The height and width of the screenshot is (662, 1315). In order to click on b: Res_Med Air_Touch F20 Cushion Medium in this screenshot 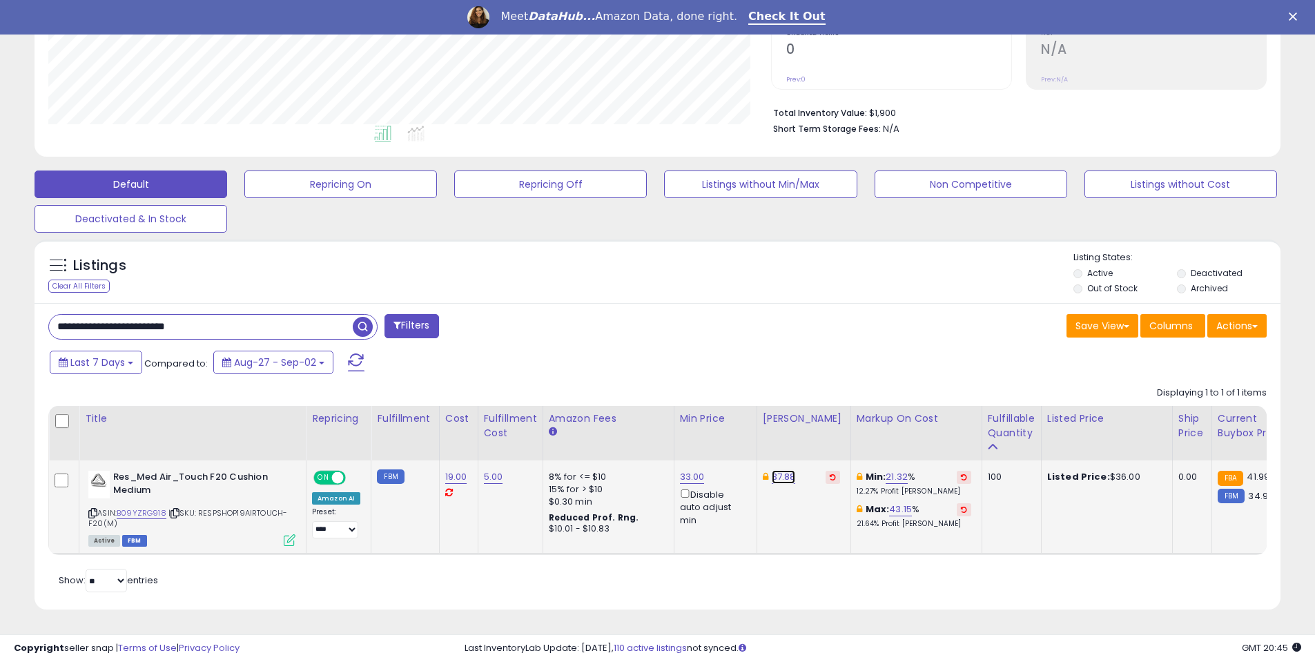, I will do `click(197, 485)`.